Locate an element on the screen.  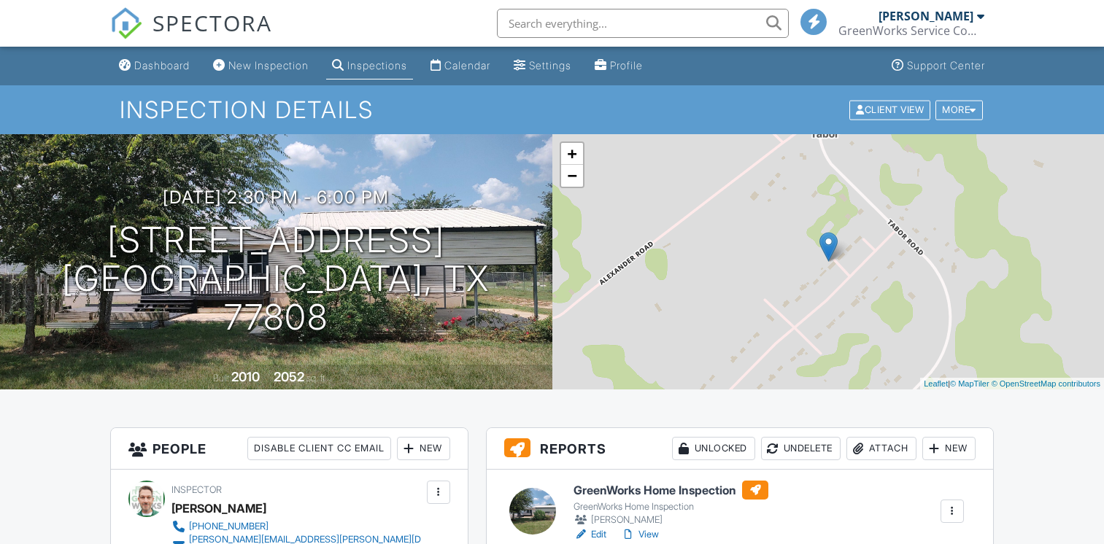
h3: People is located at coordinates (289, 449).